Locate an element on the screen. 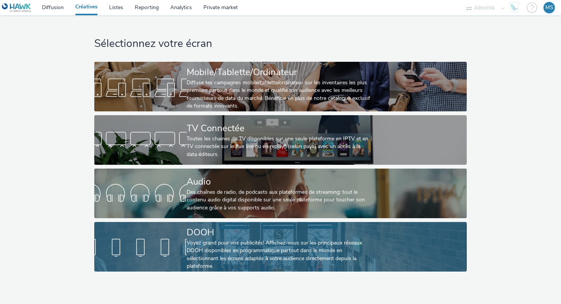 Image resolution: width=561 pixels, height=304 pixels. a: TV ConnectéeToutes les chaines de TV disponibles sur une seule plateforme en IPTV et en TV connec... is located at coordinates (280, 140).